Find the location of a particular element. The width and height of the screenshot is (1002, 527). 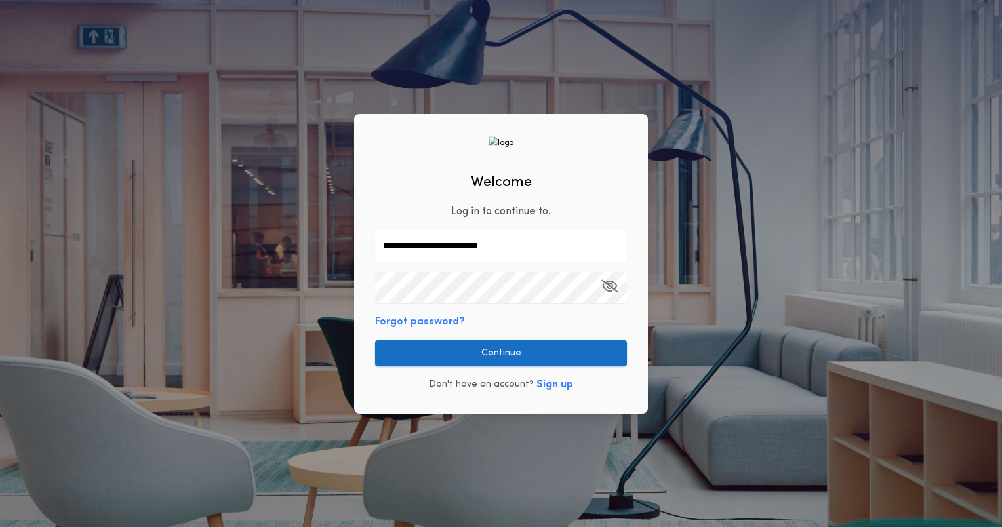

h2: Welcome is located at coordinates (501, 182).